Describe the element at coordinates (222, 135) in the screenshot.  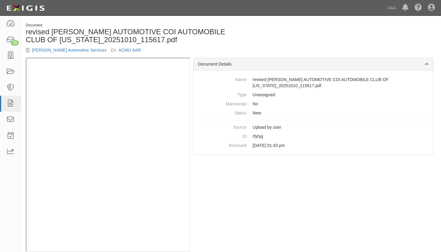
I see `dt: ID` at that location.